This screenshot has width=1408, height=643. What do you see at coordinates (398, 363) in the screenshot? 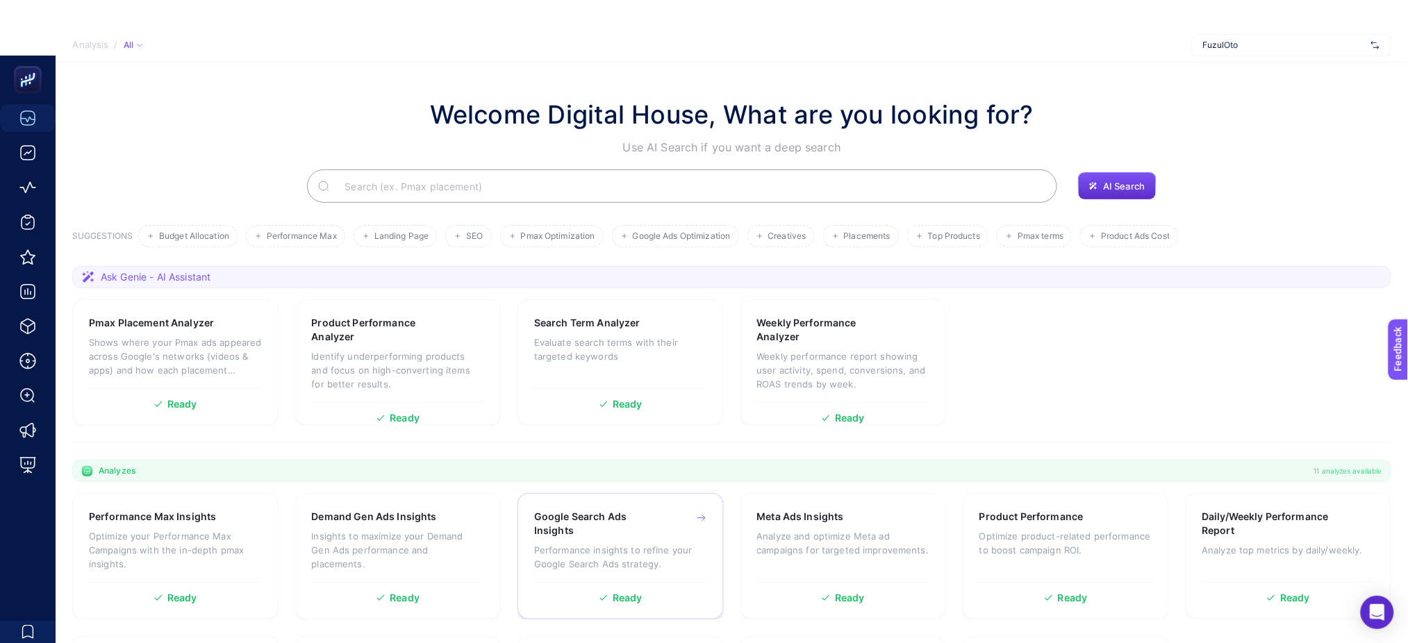
I see `a: Product Performance AnalyzerIdentify underperforming products and focus on high-converting items ...` at bounding box center [398, 363].